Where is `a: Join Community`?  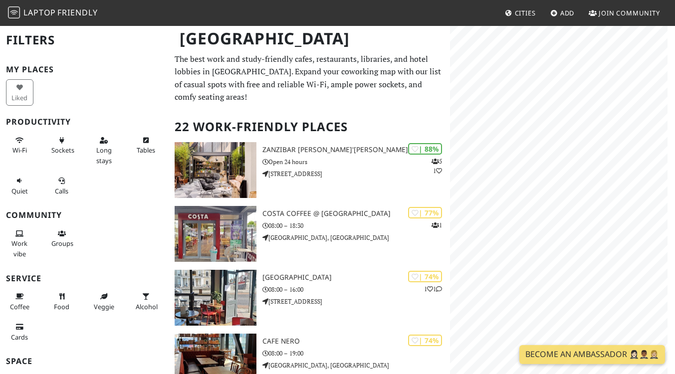 a: Join Community is located at coordinates (625, 13).